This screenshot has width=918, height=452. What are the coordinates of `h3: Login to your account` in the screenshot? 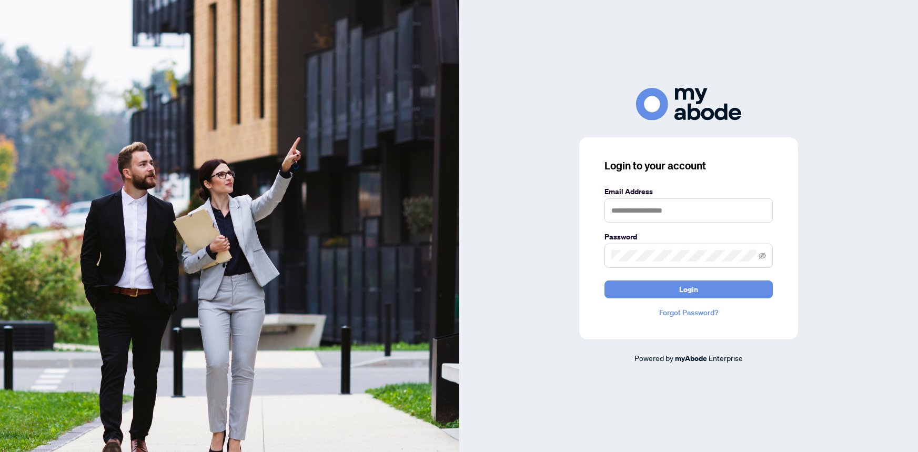 It's located at (688, 166).